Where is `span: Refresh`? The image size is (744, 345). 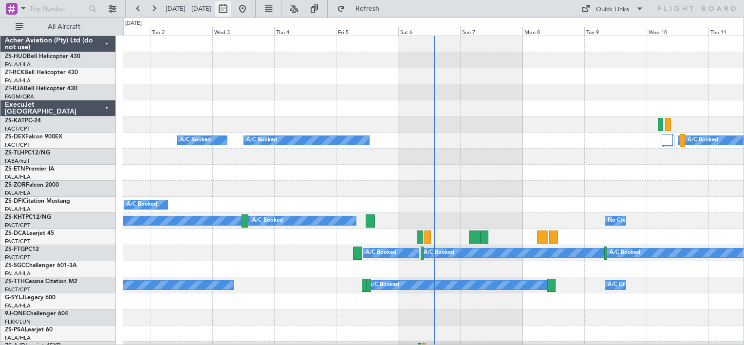
span: Refresh is located at coordinates (367, 9).